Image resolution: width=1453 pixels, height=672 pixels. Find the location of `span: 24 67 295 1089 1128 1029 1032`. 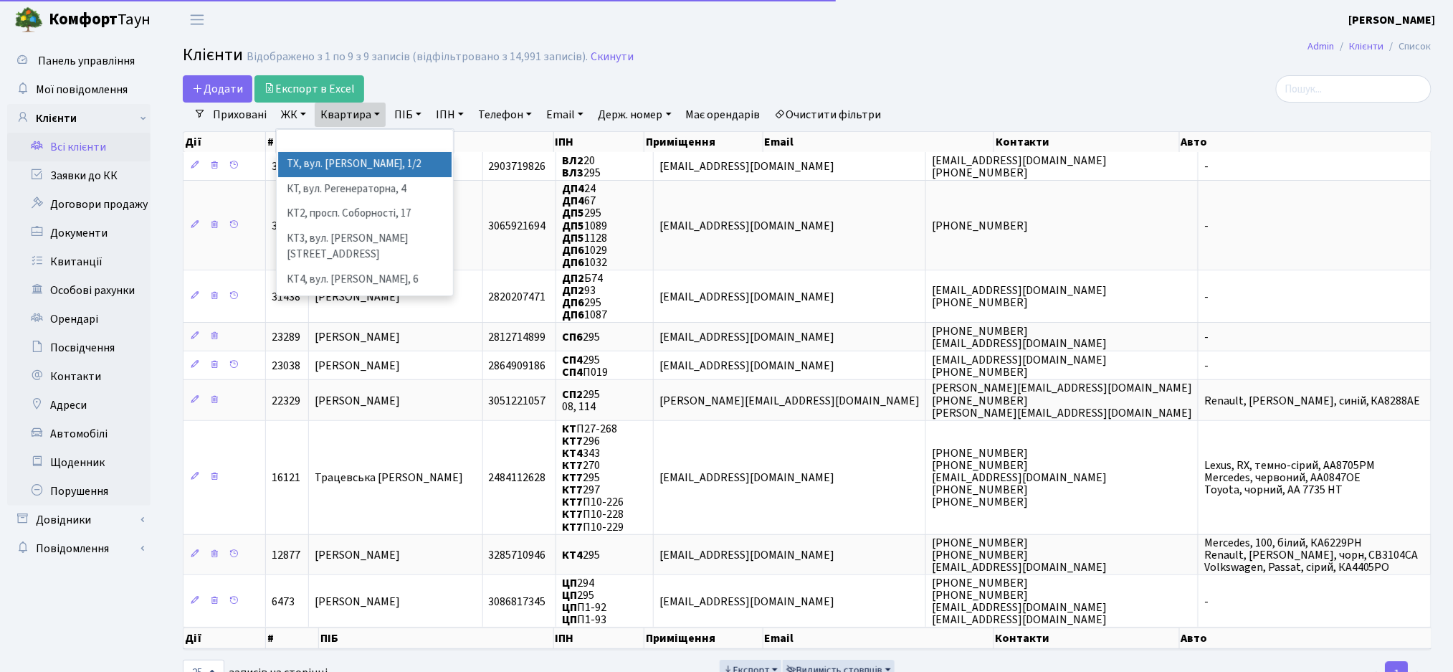

span: 24 67 295 1089 1128 1029 1032 is located at coordinates (584, 225).